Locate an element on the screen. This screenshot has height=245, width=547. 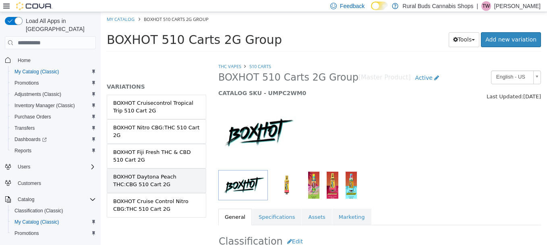
a: Transfers is located at coordinates (25, 128).